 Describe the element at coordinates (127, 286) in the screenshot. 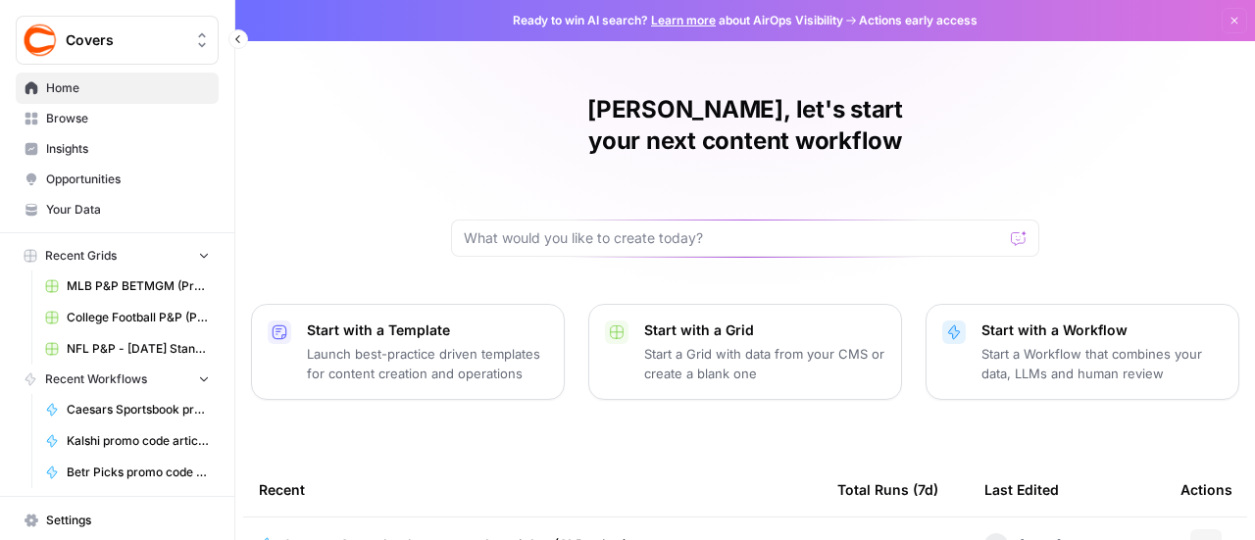

I see `a: MLB P&P BETMGM (Production) Grid (1)` at that location.